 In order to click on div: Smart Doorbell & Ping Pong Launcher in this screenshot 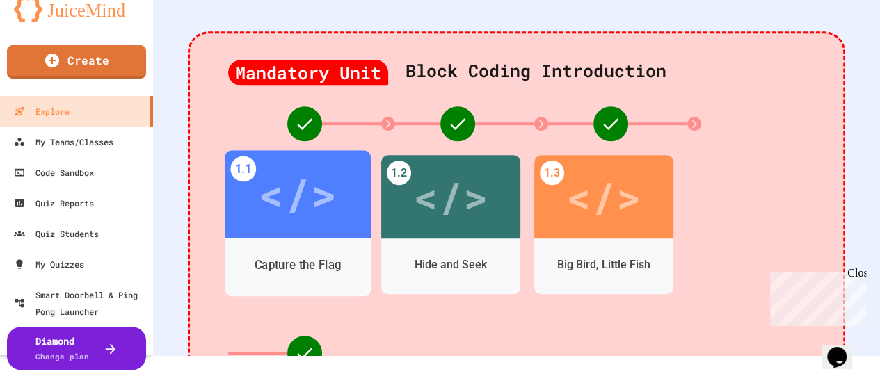, I will do `click(81, 303)`.